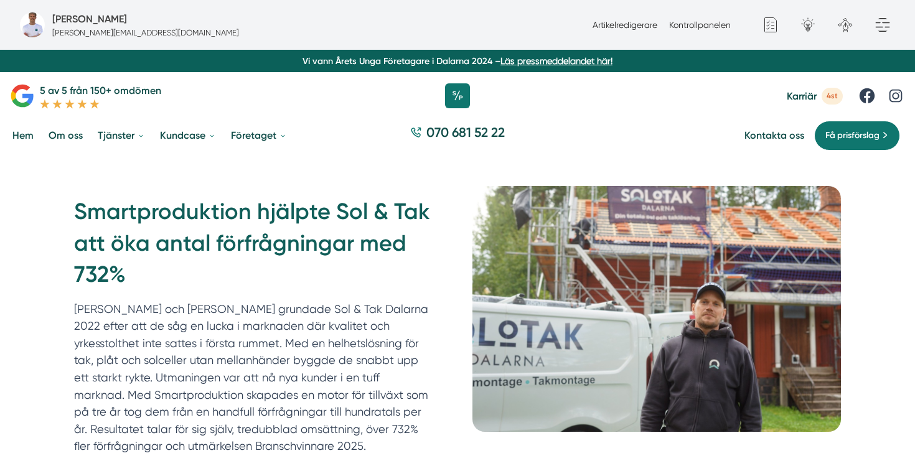 This screenshot has width=915, height=471. I want to click on a: Kontakta oss, so click(774, 135).